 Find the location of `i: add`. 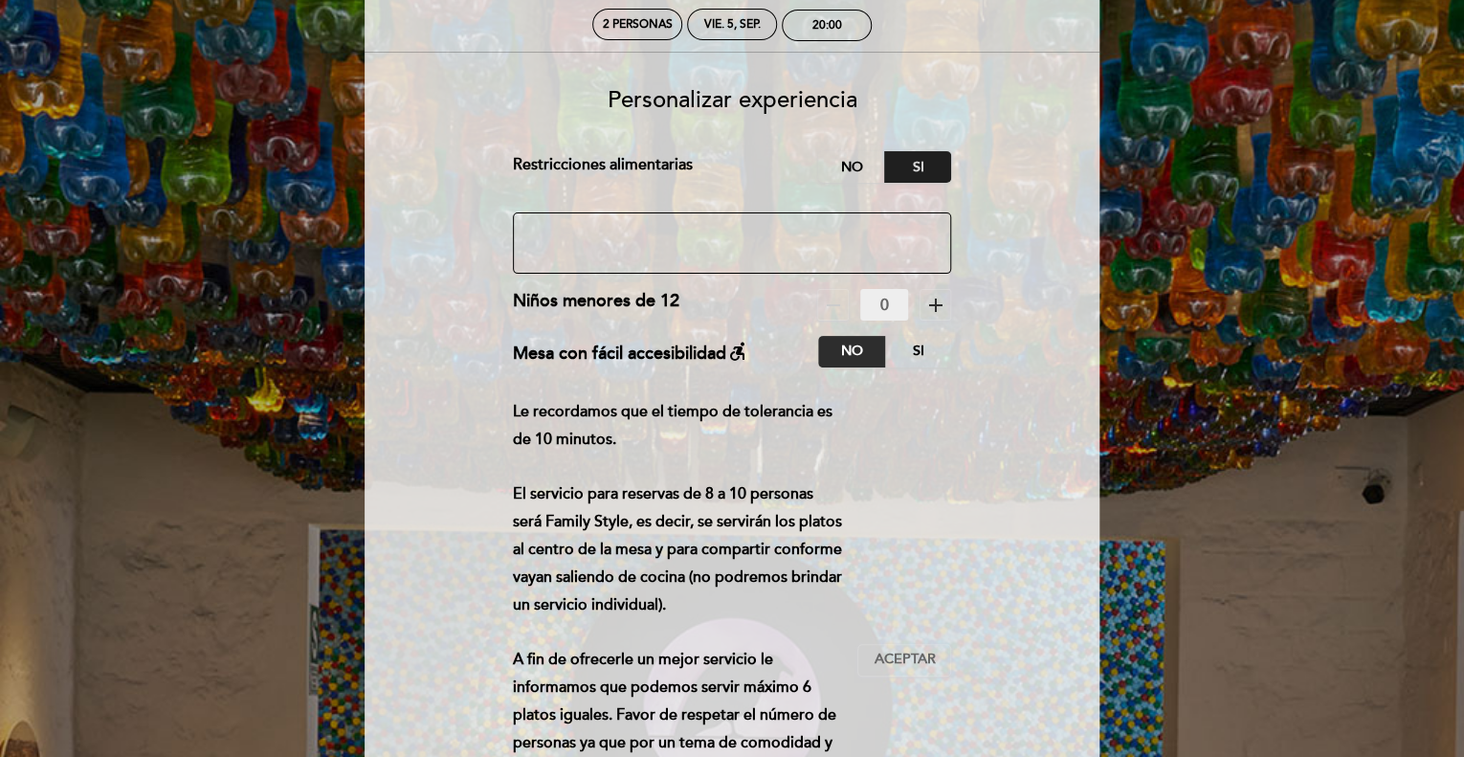

i: add is located at coordinates (936, 305).